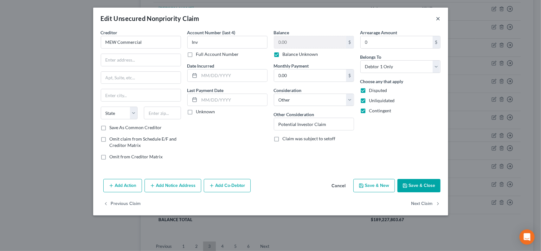  I want to click on span: Disputed, so click(378, 90).